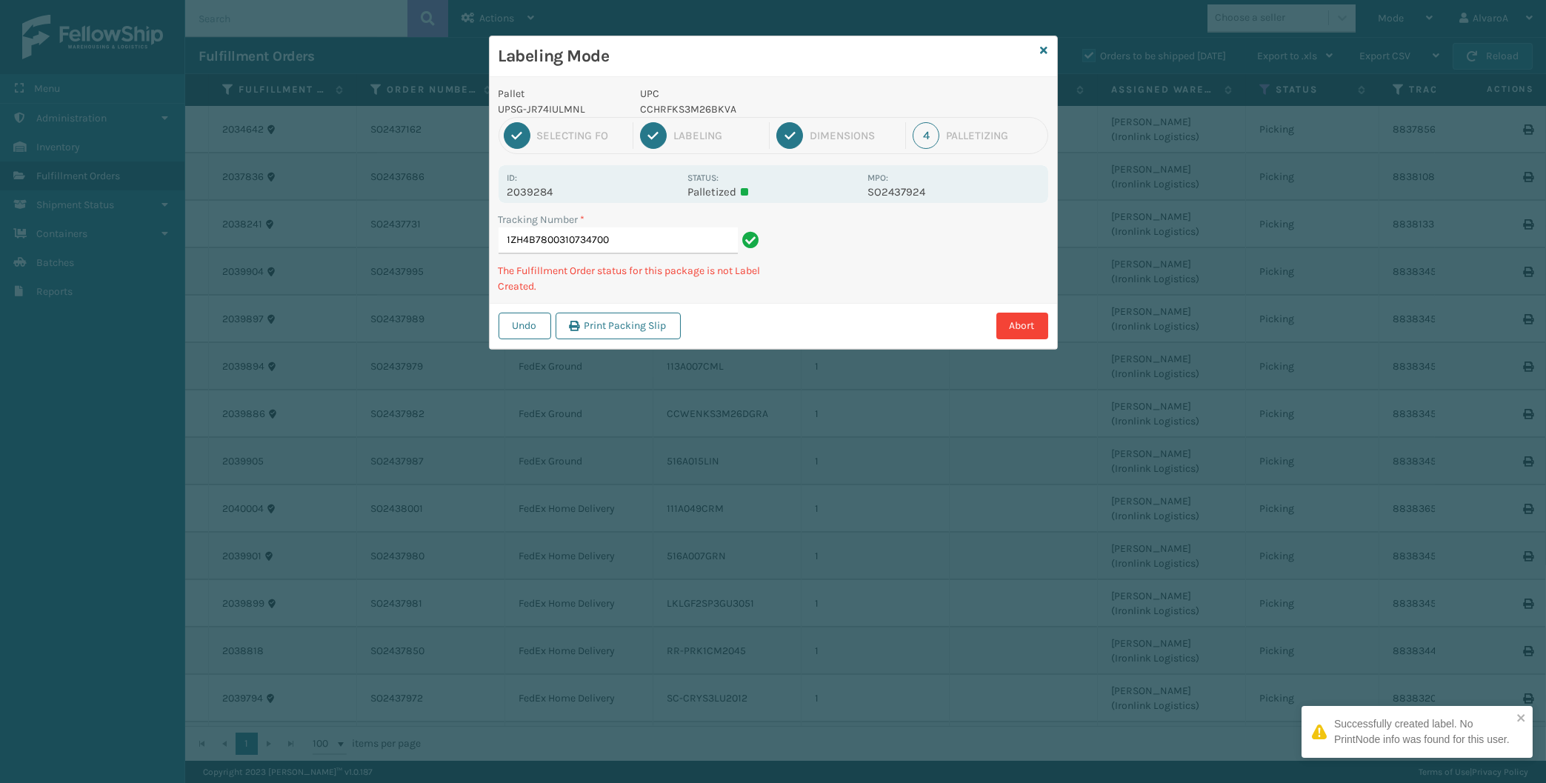 This screenshot has width=1546, height=783. I want to click on button: Undo, so click(524, 326).